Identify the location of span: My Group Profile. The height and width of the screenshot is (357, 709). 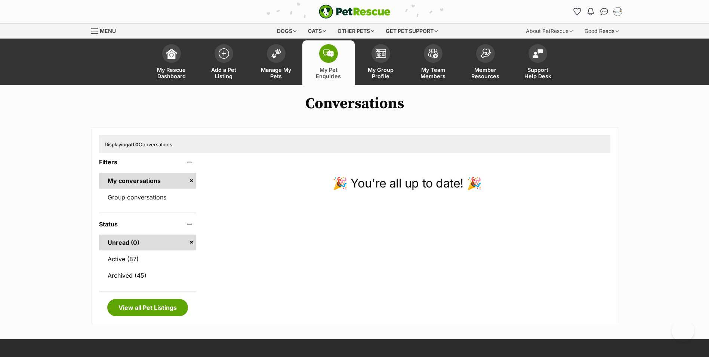
(381, 73).